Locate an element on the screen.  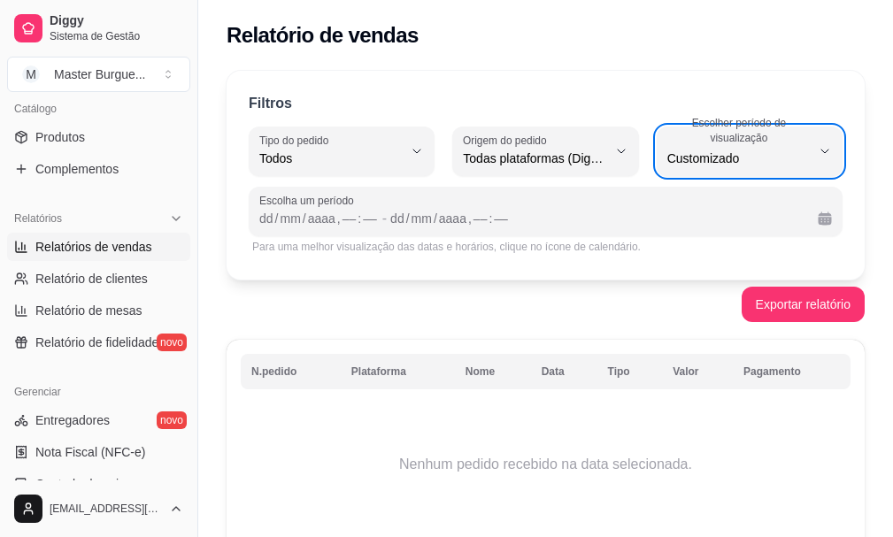
span: Diggy is located at coordinates (116, 21).